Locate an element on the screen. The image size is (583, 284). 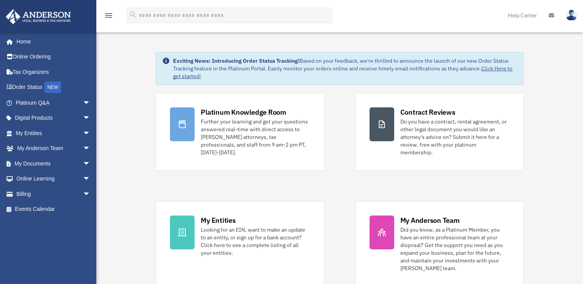
a: Order StatusNEW is located at coordinates (54, 87).